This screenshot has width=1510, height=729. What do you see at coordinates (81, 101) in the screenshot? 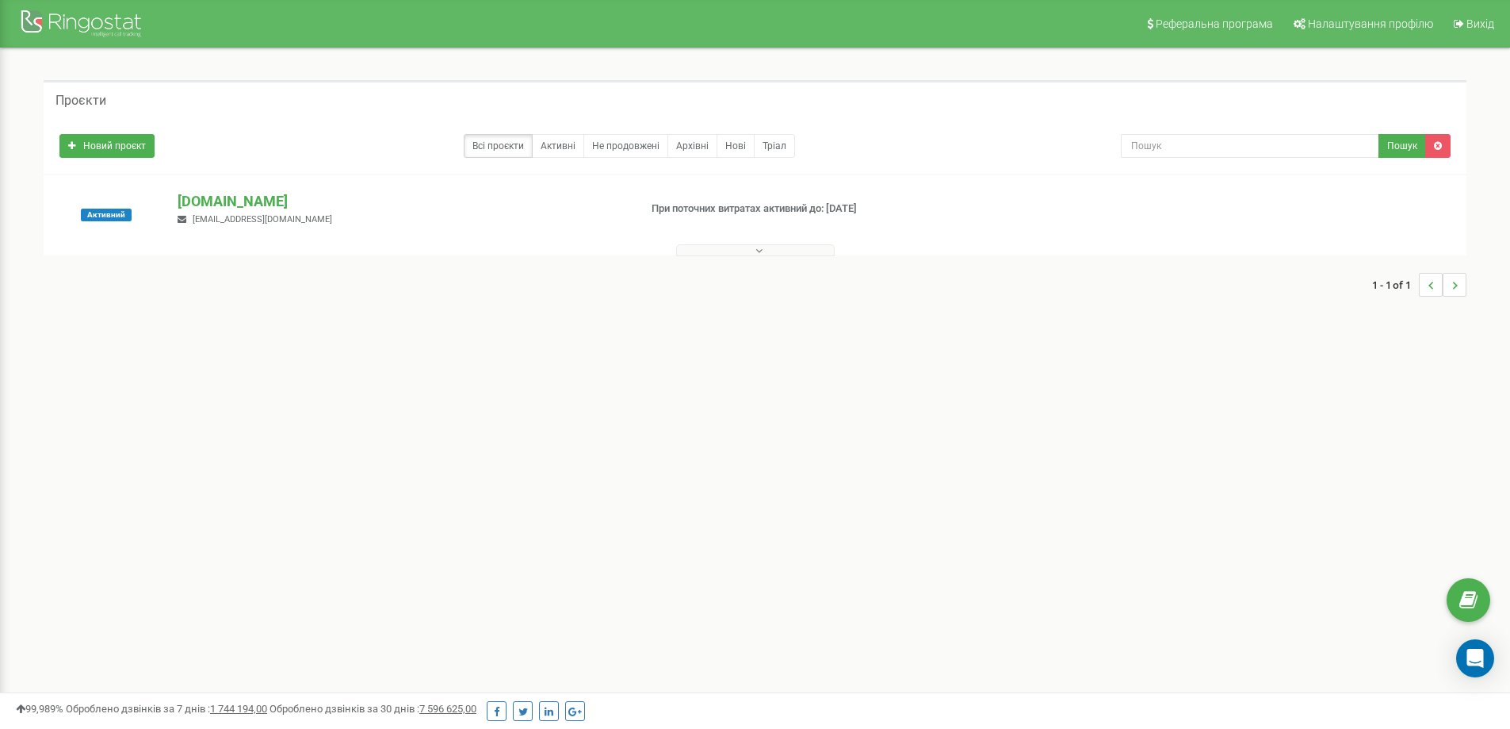
I see `h5: Проєкти` at bounding box center [81, 101].